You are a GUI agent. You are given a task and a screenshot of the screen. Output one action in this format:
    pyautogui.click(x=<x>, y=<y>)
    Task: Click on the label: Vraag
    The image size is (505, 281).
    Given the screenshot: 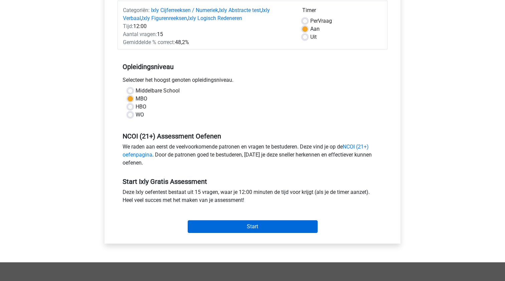 What is the action you would take?
    pyautogui.click(x=321, y=21)
    